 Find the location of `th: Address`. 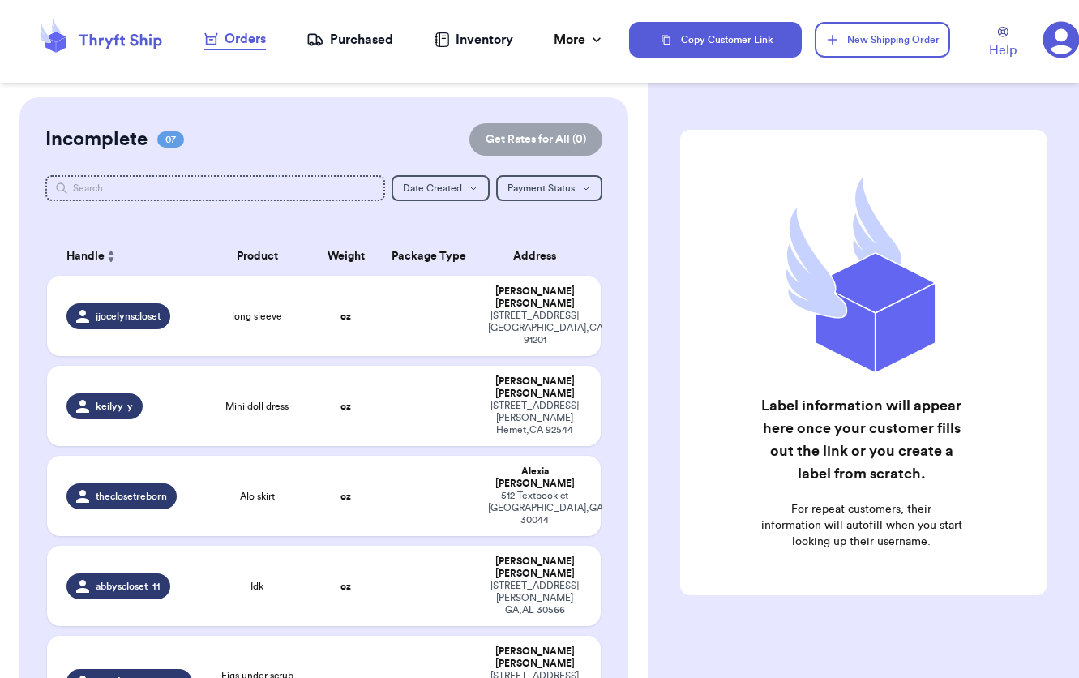

th: Address is located at coordinates (539, 256).